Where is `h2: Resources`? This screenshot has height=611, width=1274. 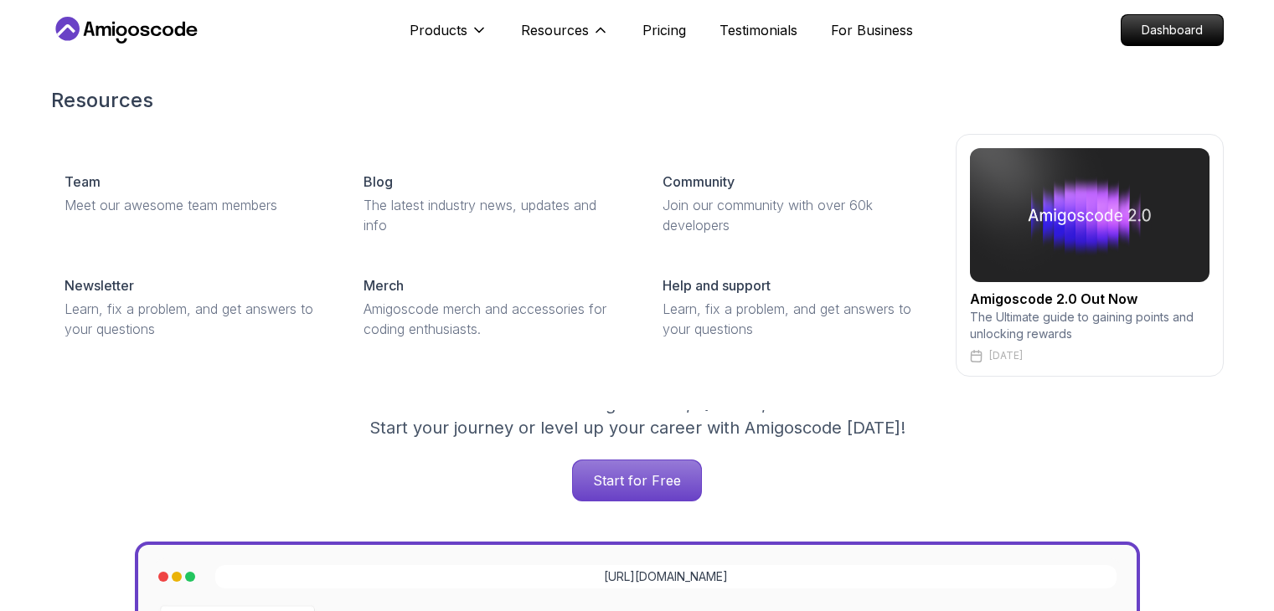
h2: Resources is located at coordinates (637, 100).